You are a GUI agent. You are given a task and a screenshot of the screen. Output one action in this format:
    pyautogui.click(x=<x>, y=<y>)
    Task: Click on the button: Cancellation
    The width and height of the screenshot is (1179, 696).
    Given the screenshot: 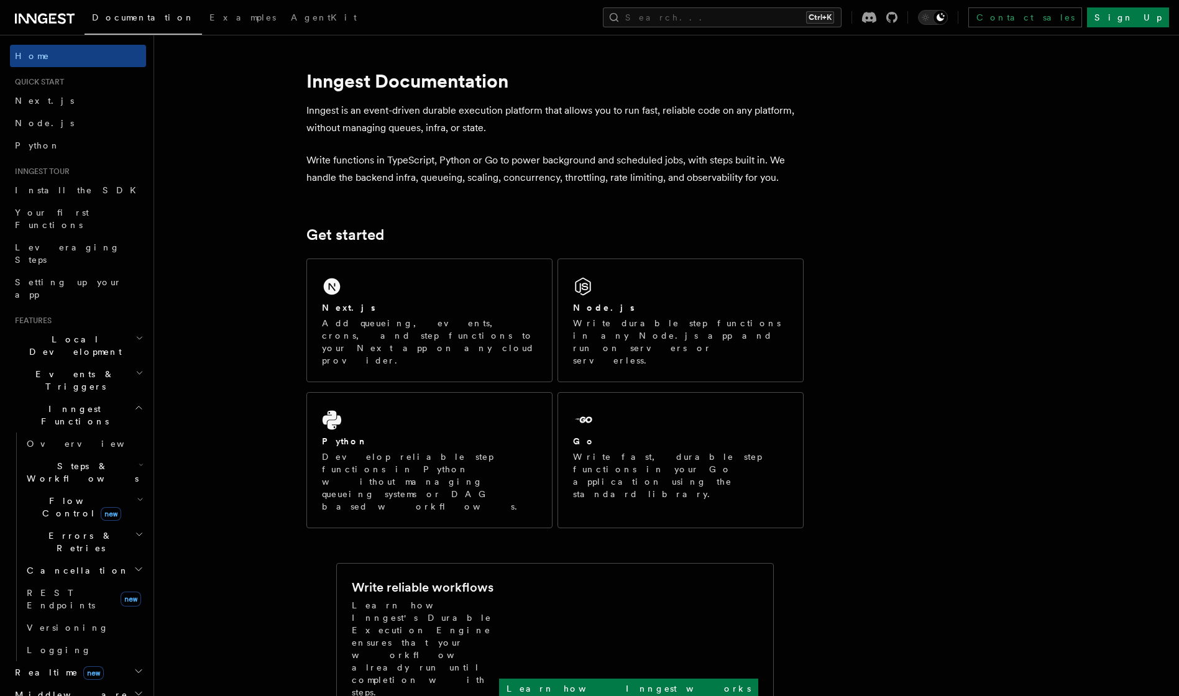 What is the action you would take?
    pyautogui.click(x=84, y=571)
    